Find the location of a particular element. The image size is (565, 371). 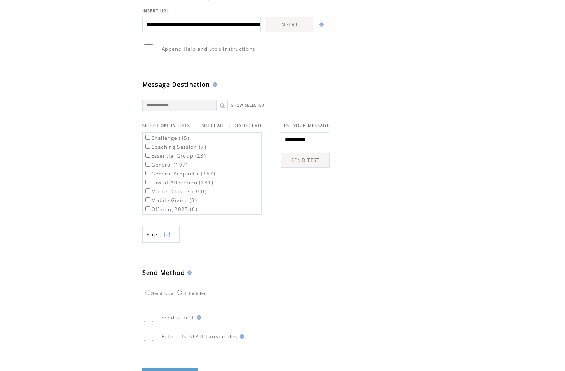

a: Filter is located at coordinates (161, 234).